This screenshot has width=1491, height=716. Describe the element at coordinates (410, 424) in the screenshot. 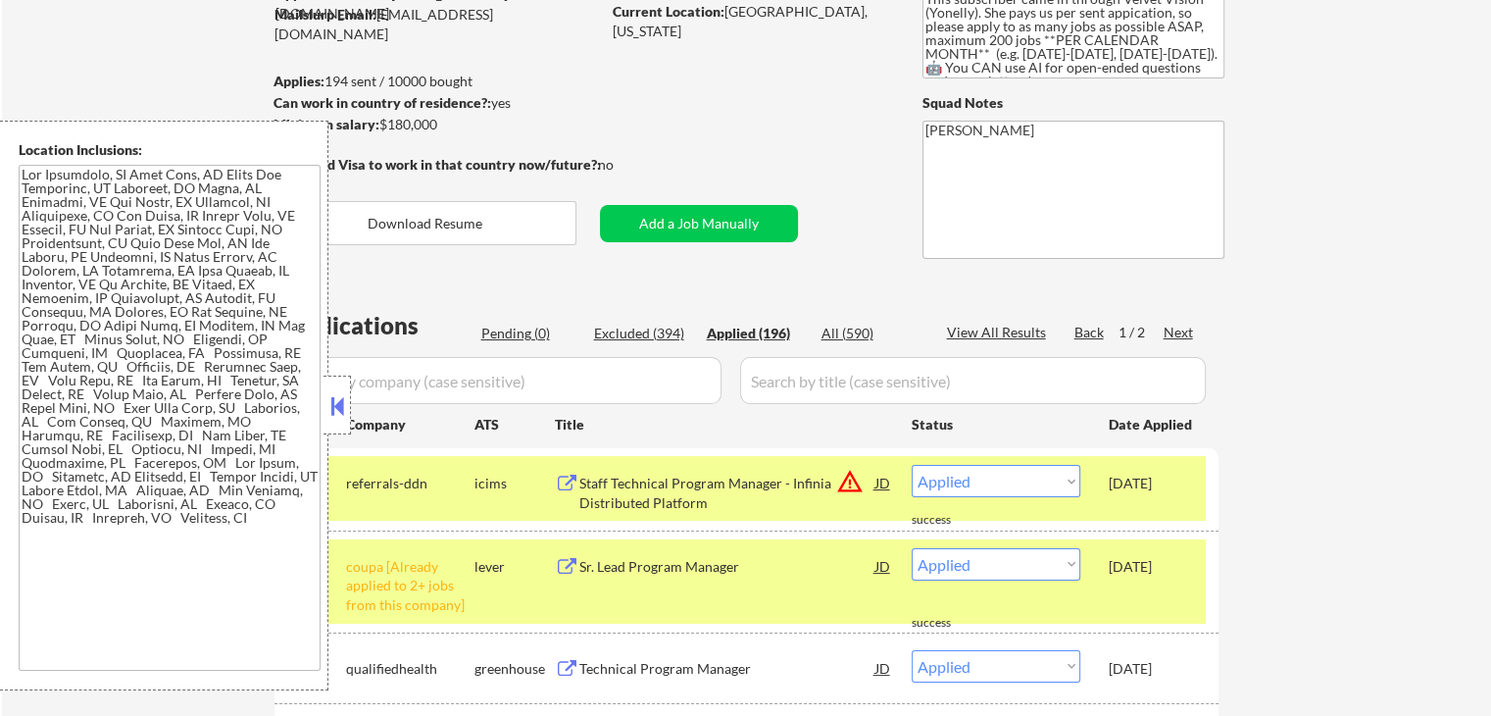

I see `div: Company` at that location.